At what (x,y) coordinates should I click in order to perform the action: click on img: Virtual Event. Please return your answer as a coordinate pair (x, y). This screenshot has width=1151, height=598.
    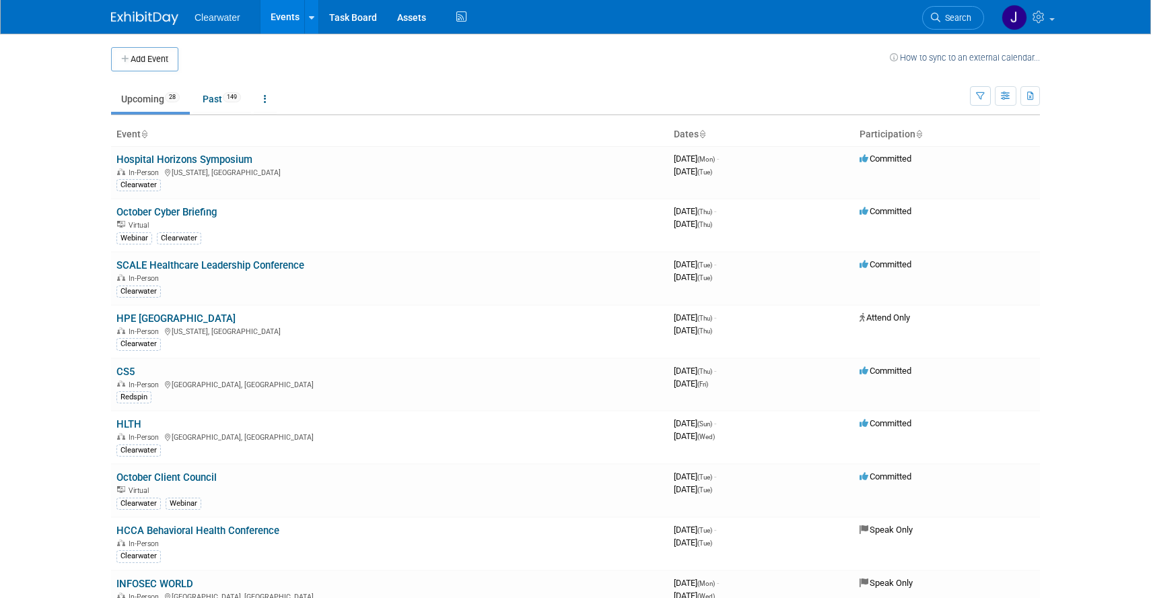
    Looking at the image, I should click on (121, 224).